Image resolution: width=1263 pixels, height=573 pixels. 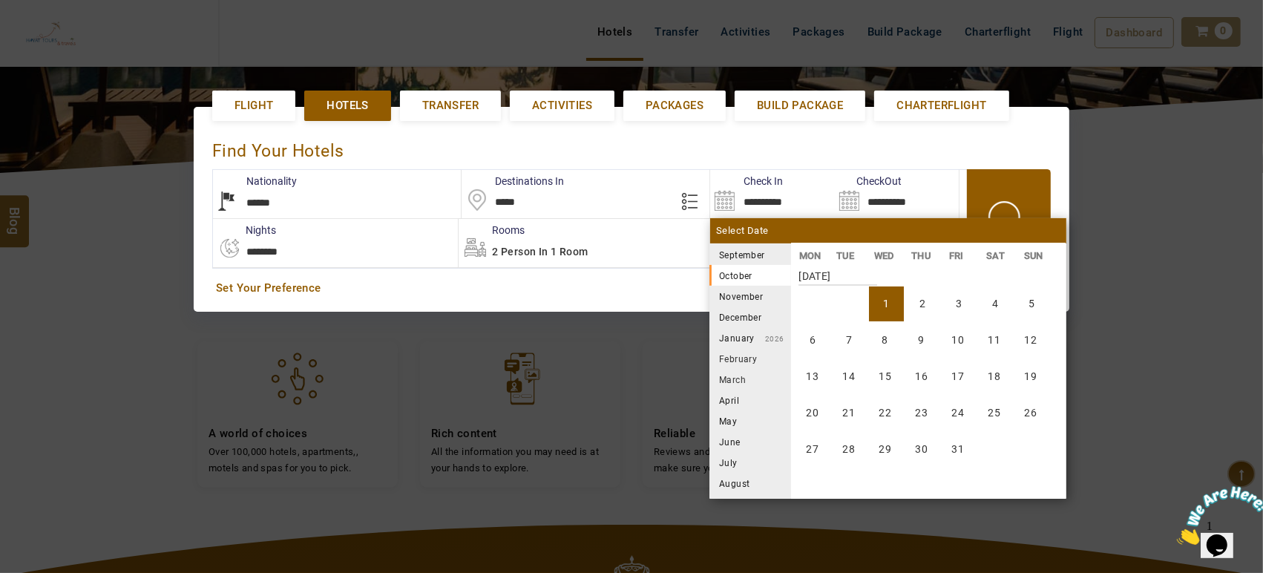 I want to click on li: September, so click(x=750, y=255).